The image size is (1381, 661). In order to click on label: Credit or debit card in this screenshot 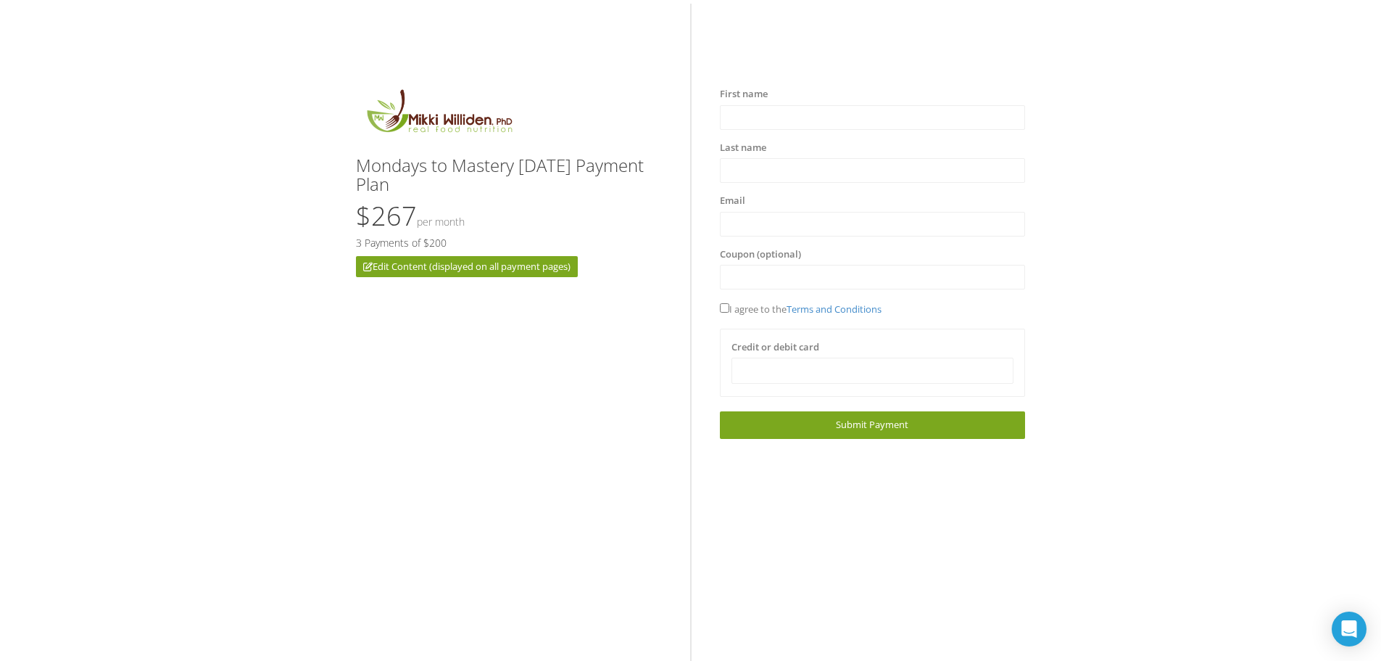, I will do `click(775, 347)`.